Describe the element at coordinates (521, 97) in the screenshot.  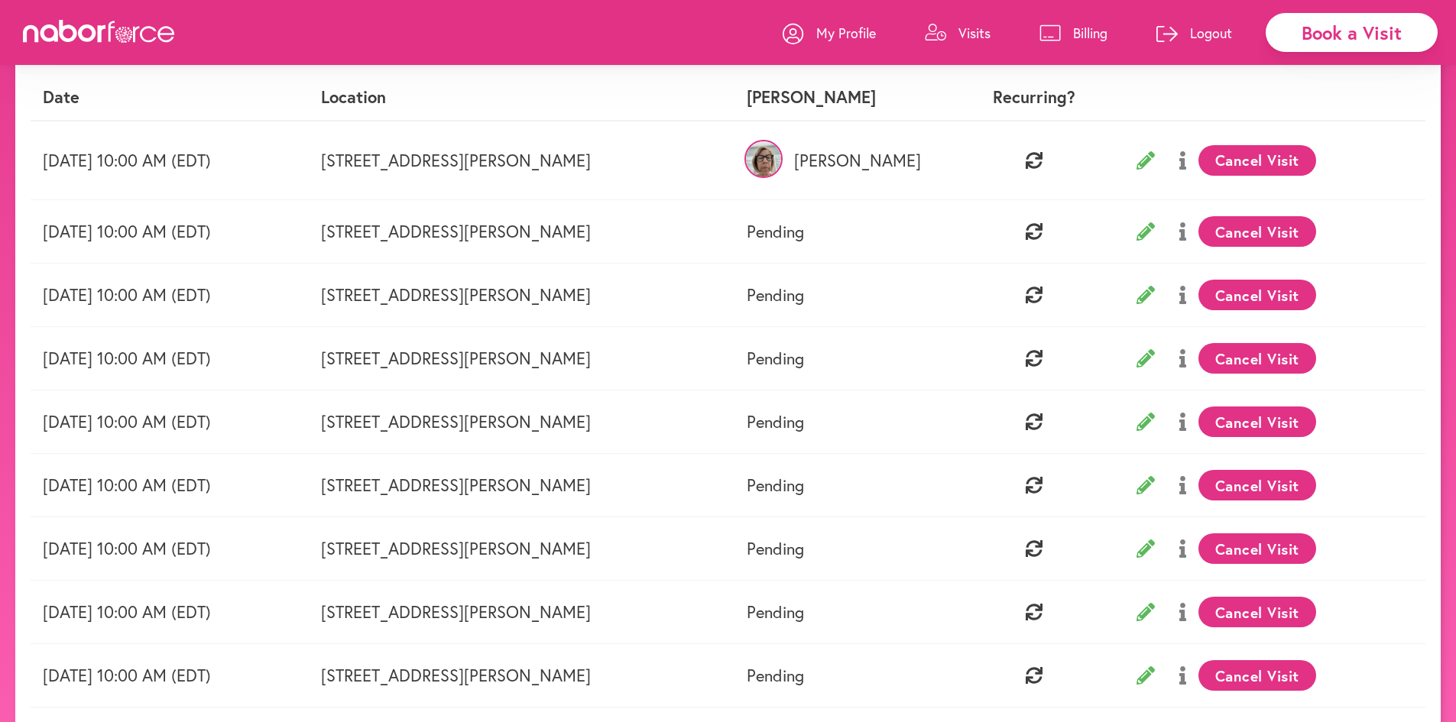
I see `th: Location` at that location.